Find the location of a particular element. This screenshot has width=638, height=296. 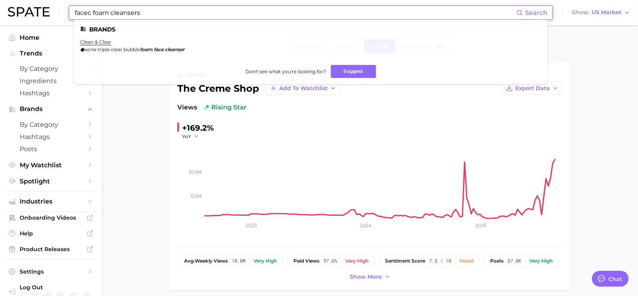

a: My Watchlist is located at coordinates (51, 165).